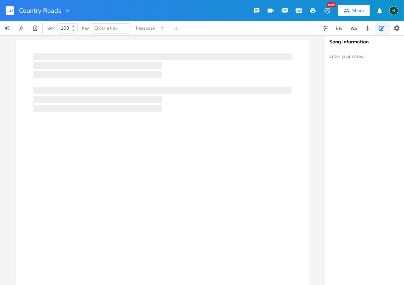 The height and width of the screenshot is (285, 404). Describe the element at coordinates (40, 11) in the screenshot. I see `span: Country Roads` at that location.